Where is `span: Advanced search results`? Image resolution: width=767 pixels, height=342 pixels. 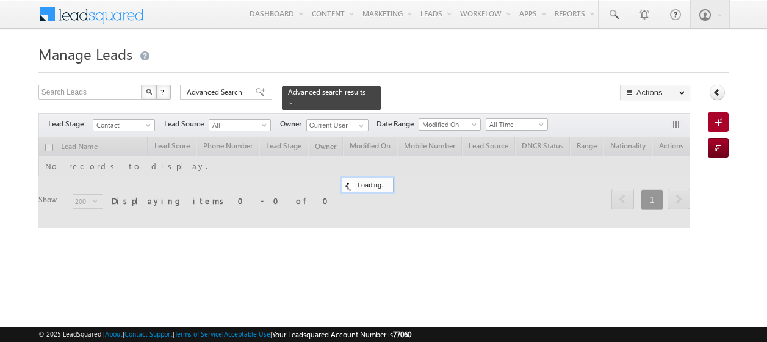 span: Advanced search results is located at coordinates (326, 91).